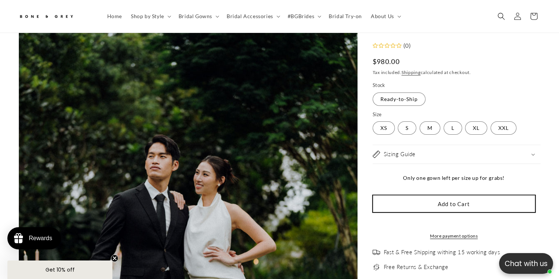  What do you see at coordinates (497, 17) in the screenshot?
I see `button: Write a review` at bounding box center [497, 17].